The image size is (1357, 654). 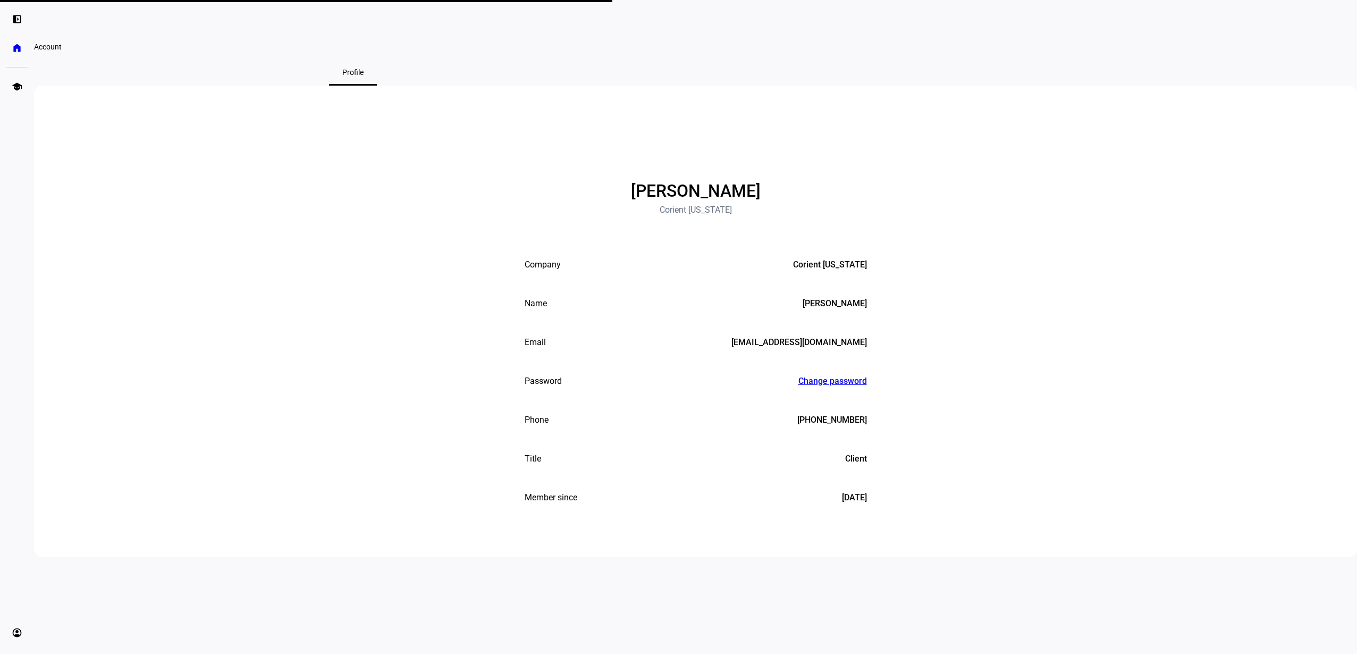 I want to click on div: Name, so click(x=536, y=304).